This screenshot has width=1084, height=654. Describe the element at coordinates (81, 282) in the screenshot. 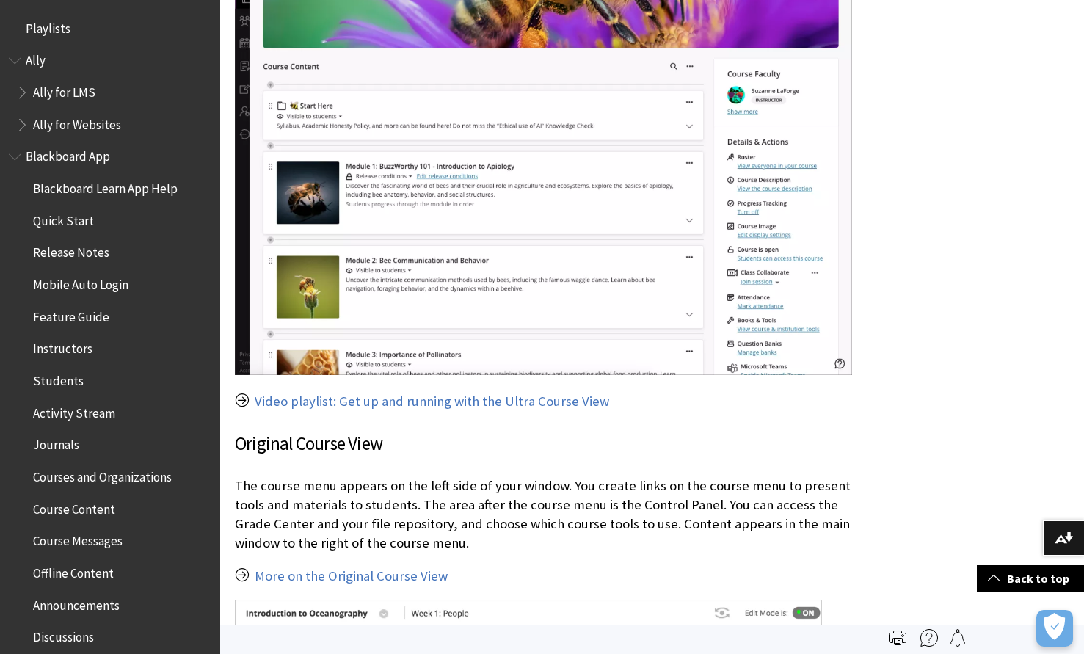

I see `span: Mobile Auto Login` at that location.